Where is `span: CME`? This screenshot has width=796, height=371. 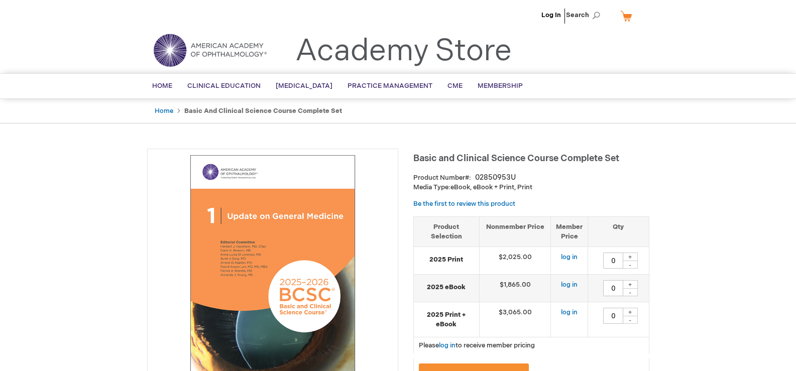 span: CME is located at coordinates (455, 86).